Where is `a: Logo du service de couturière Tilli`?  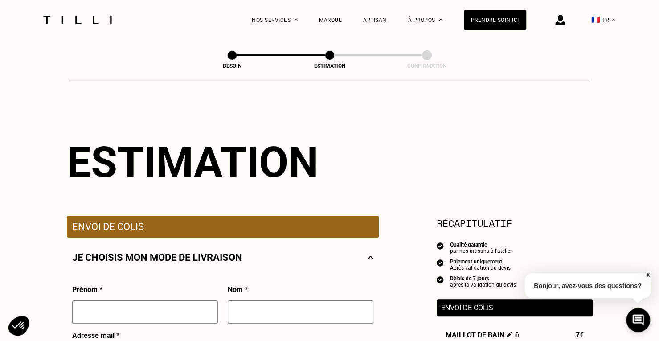 a: Logo du service de couturière Tilli is located at coordinates (78, 20).